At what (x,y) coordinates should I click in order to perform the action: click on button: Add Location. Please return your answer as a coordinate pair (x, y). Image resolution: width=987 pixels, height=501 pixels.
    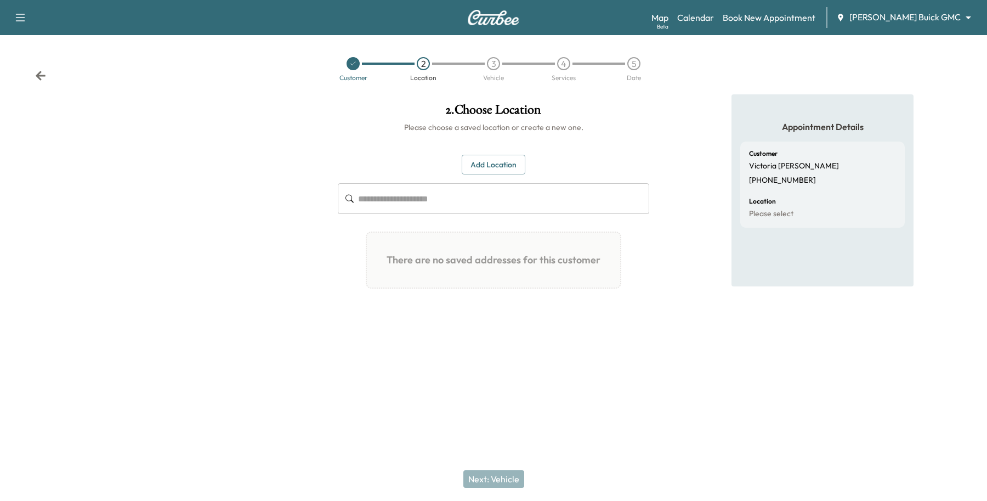
    Looking at the image, I should click on (494, 165).